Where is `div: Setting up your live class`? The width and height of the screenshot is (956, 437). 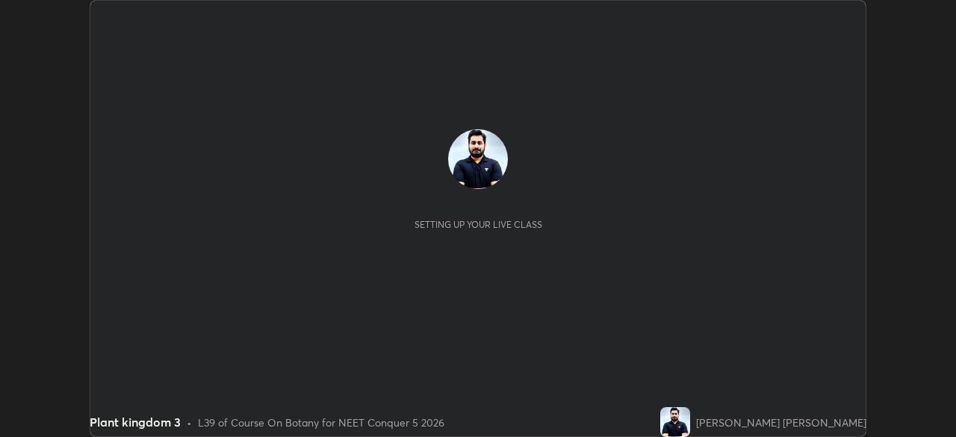
div: Setting up your live class is located at coordinates (478, 224).